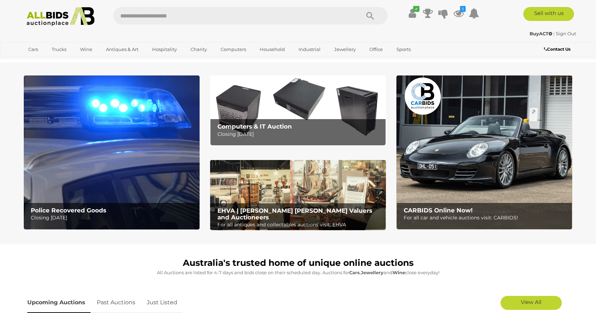 The height and width of the screenshot is (313, 596). What do you see at coordinates (345, 49) in the screenshot?
I see `a: Jewellery` at bounding box center [345, 49].